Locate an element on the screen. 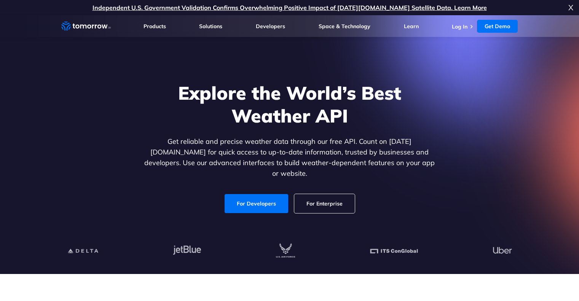  a: For Enterprise is located at coordinates (324, 204).